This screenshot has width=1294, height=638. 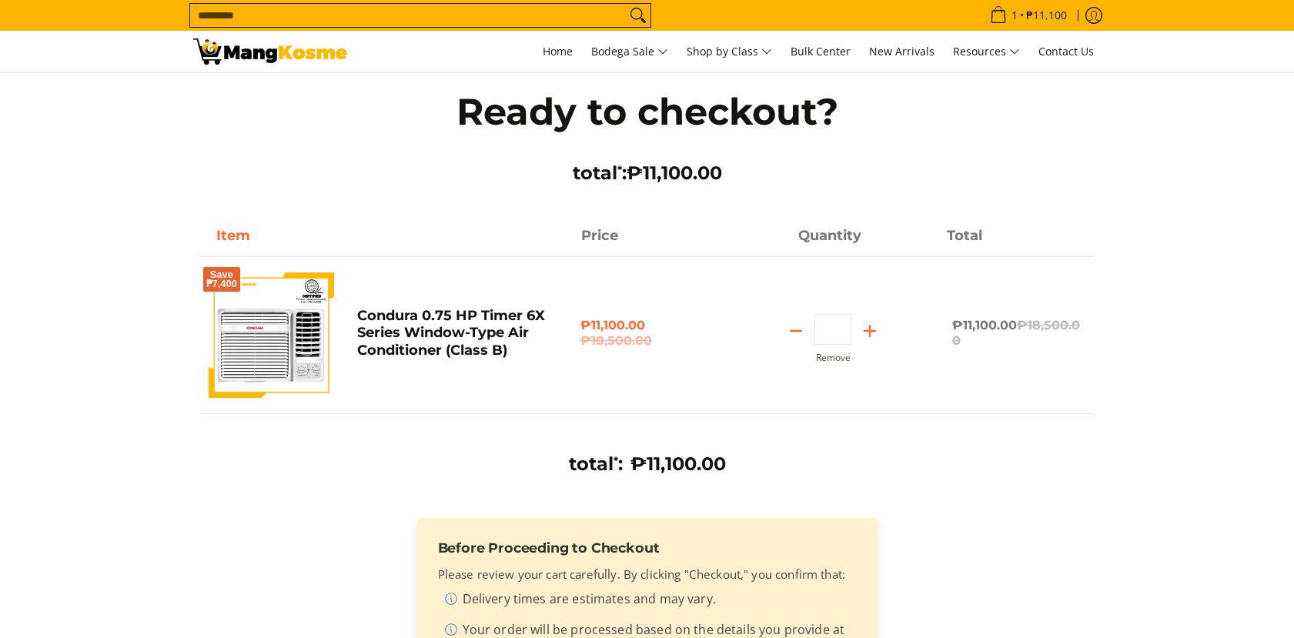 I want to click on span: Resources, so click(x=986, y=52).